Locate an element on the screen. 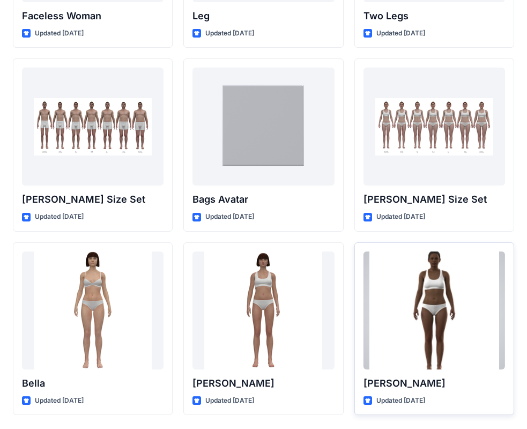 The width and height of the screenshot is (527, 429). a: Gabrielle is located at coordinates (434, 310).